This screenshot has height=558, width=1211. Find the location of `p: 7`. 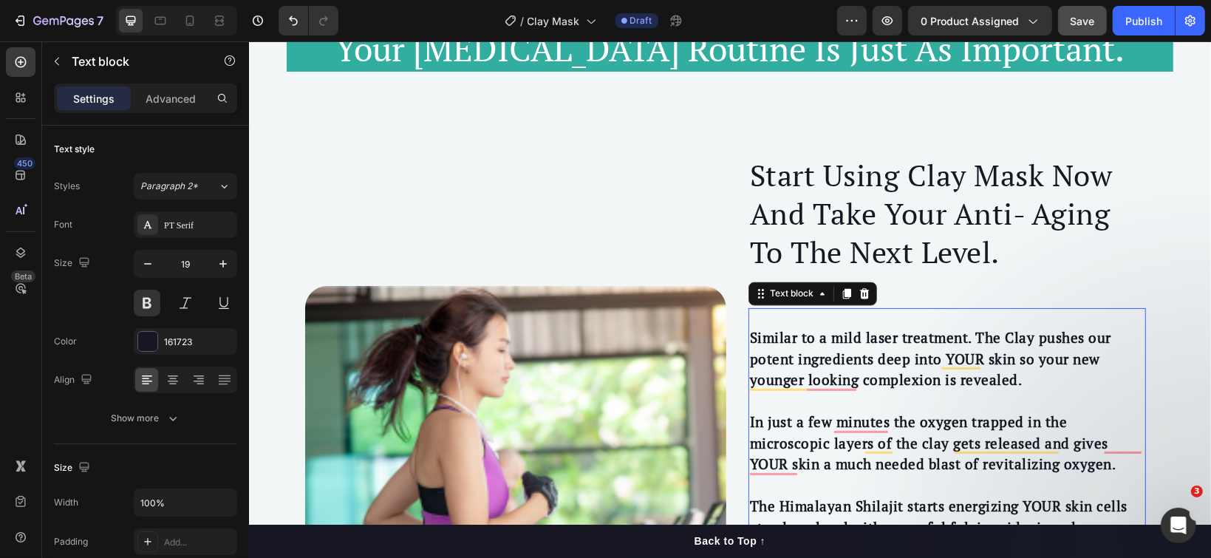

p: 7 is located at coordinates (100, 21).